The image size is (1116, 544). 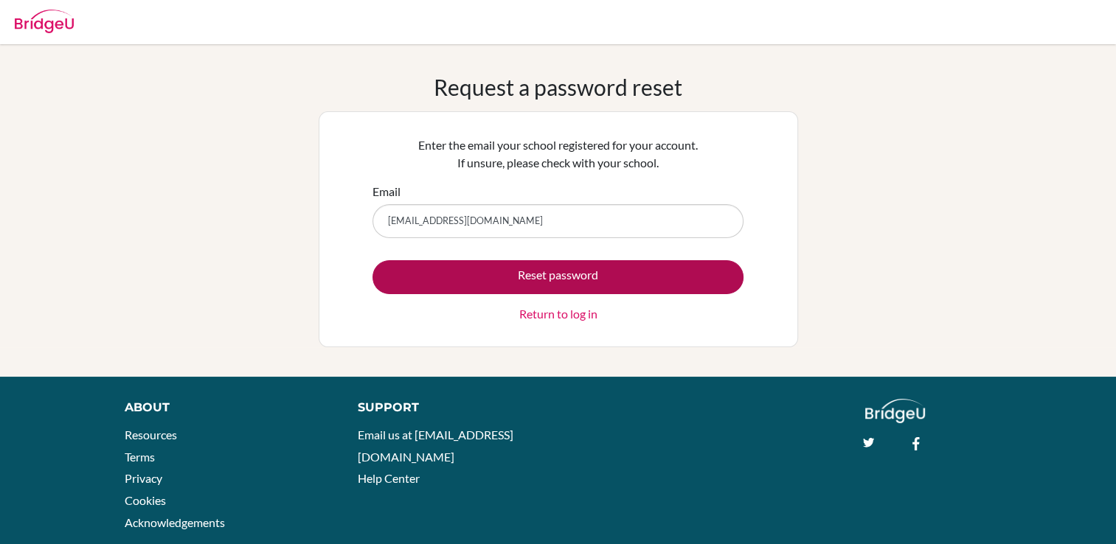 What do you see at coordinates (143, 478) in the screenshot?
I see `a: Privacy` at bounding box center [143, 478].